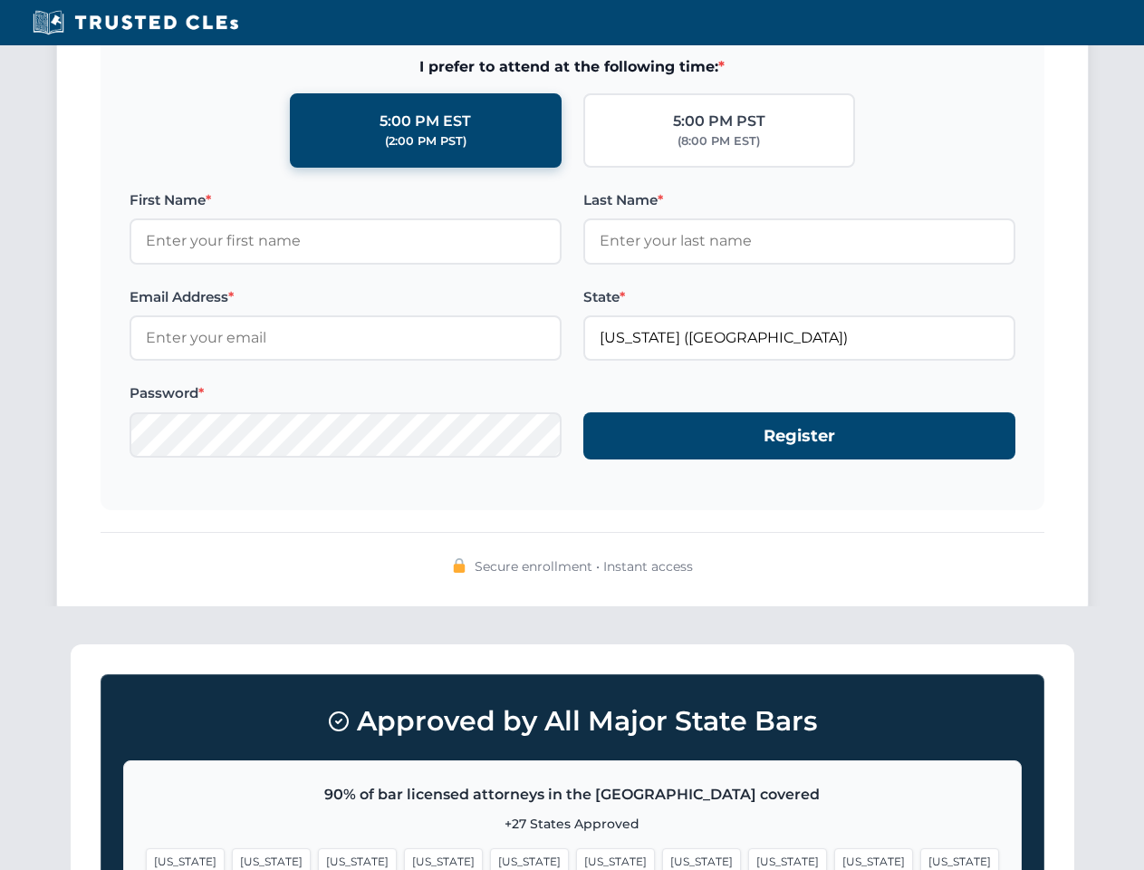 Image resolution: width=1144 pixels, height=870 pixels. I want to click on input: California (CA), so click(799, 338).